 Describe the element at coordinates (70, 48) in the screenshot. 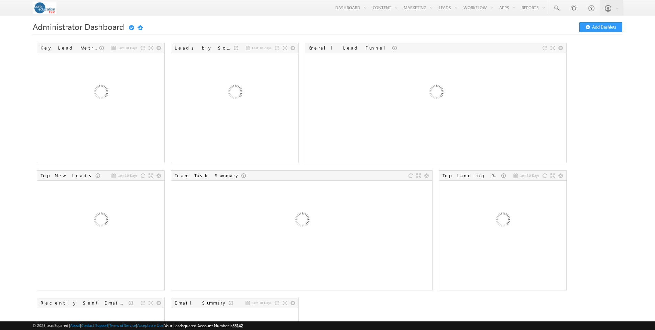

I see `div: Key Lead Metrics` at that location.